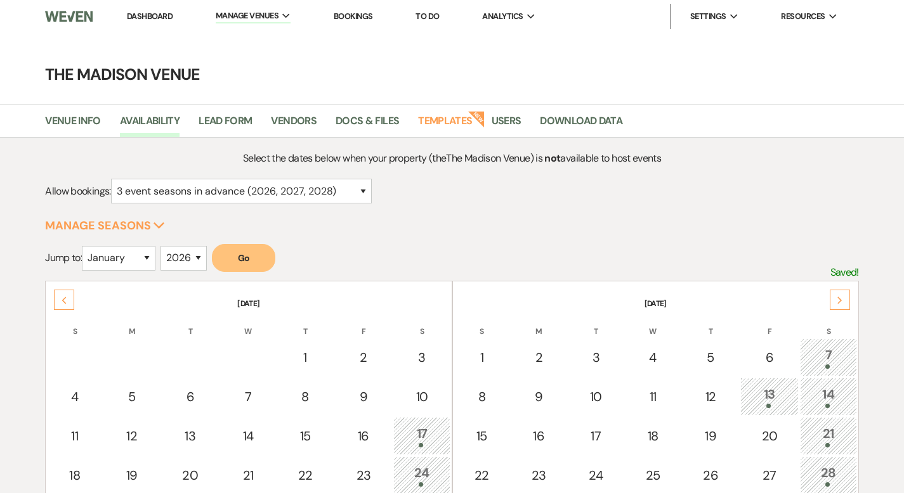 This screenshot has width=904, height=493. Describe the element at coordinates (802, 16) in the screenshot. I see `span: Resources` at that location.